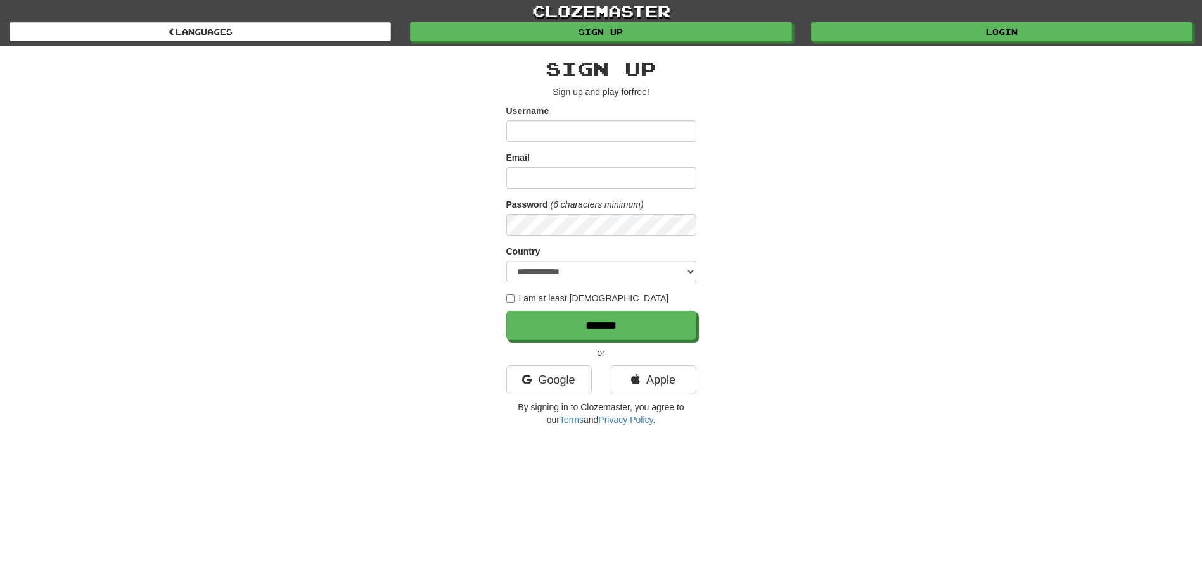 The image size is (1202, 585). What do you see at coordinates (518, 158) in the screenshot?
I see `label: Email` at bounding box center [518, 158].